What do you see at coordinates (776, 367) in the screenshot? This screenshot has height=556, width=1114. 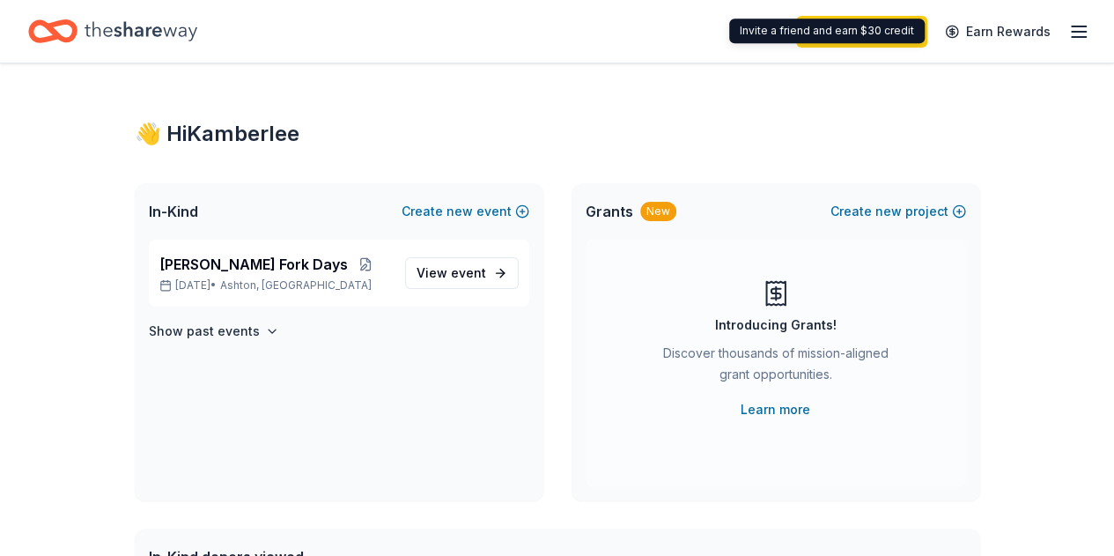 I see `div: Discover thousands of mission-aligned grant opportunities.` at bounding box center [776, 367].